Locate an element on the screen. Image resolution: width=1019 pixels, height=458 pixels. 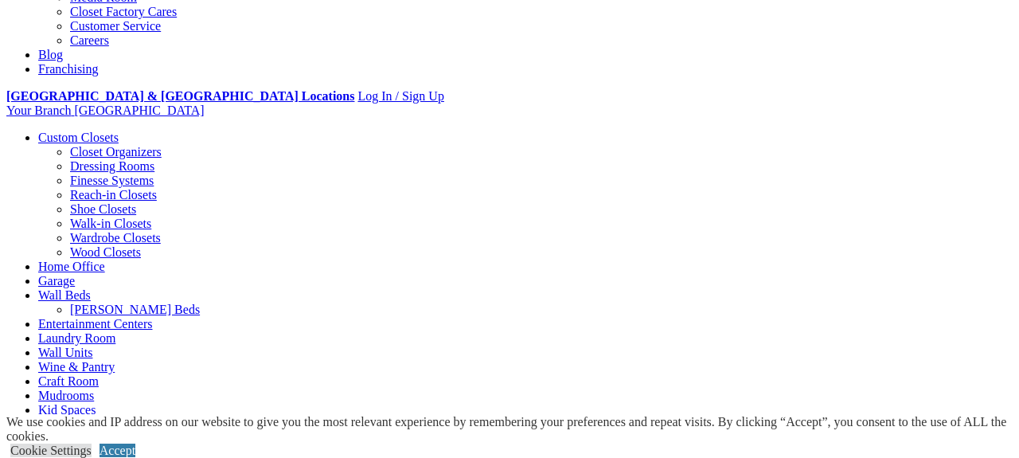
a: Wood Closets is located at coordinates (105, 252).